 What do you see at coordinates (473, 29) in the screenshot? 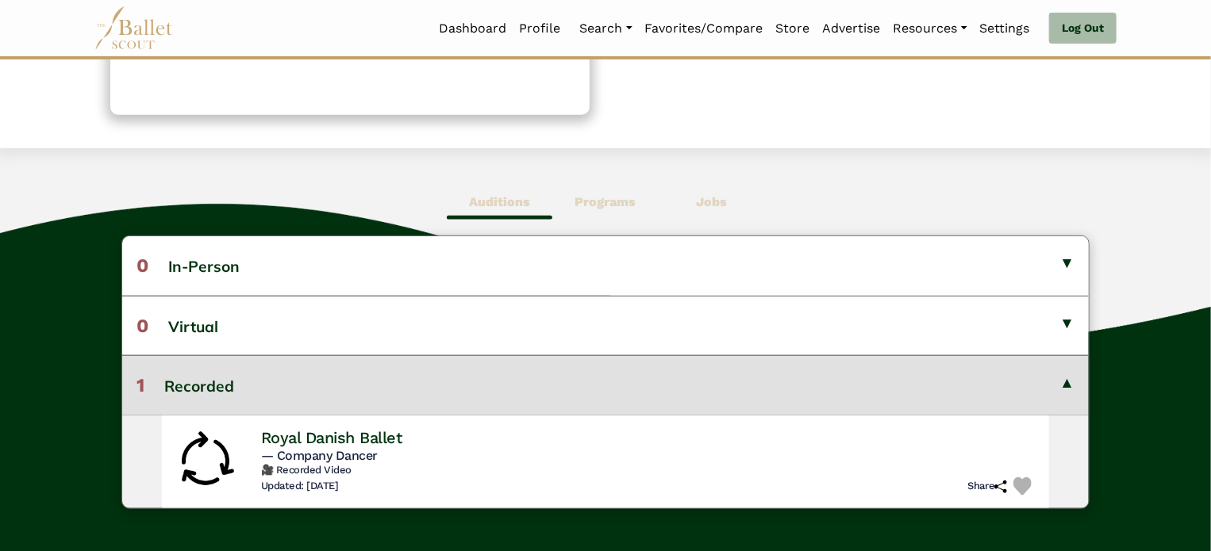
I see `a: Dashboard` at bounding box center [473, 29].